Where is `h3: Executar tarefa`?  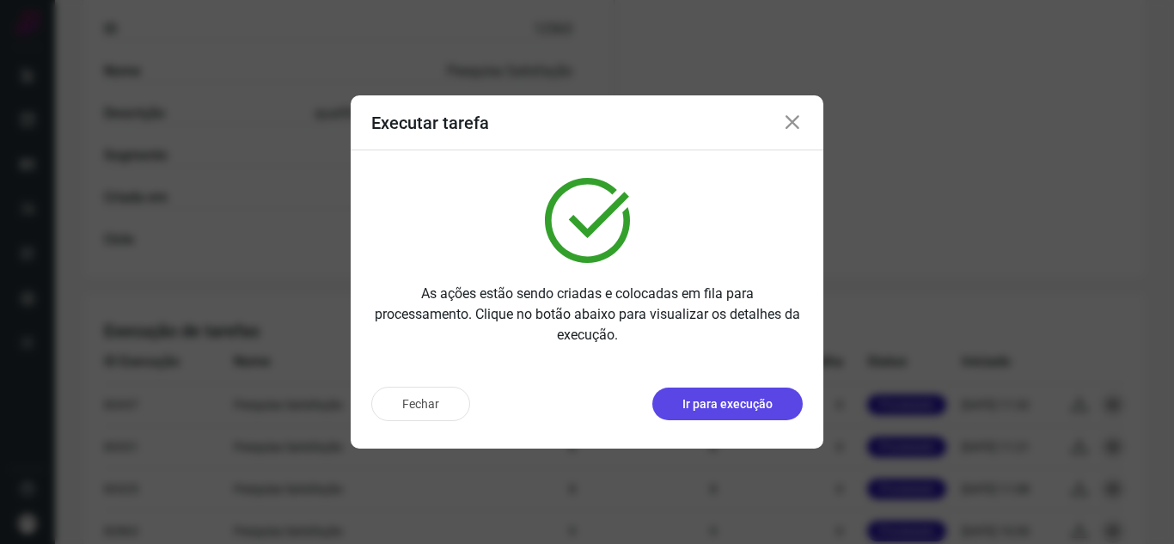
h3: Executar tarefa is located at coordinates (430, 123).